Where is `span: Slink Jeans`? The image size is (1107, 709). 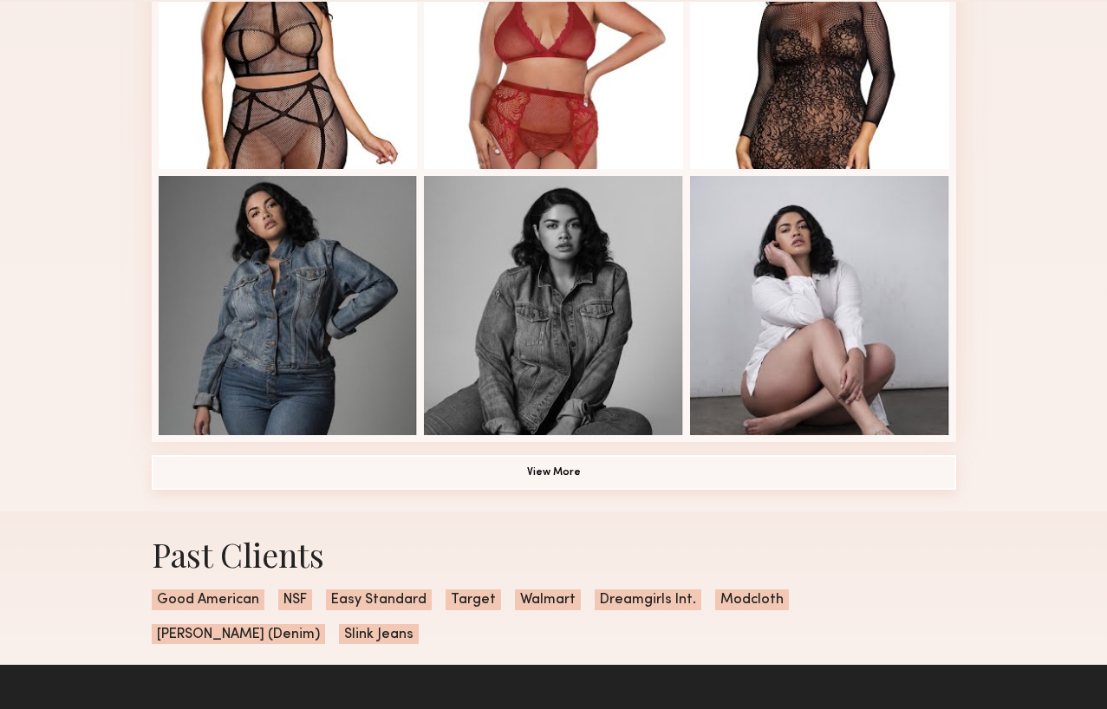 span: Slink Jeans is located at coordinates (379, 634).